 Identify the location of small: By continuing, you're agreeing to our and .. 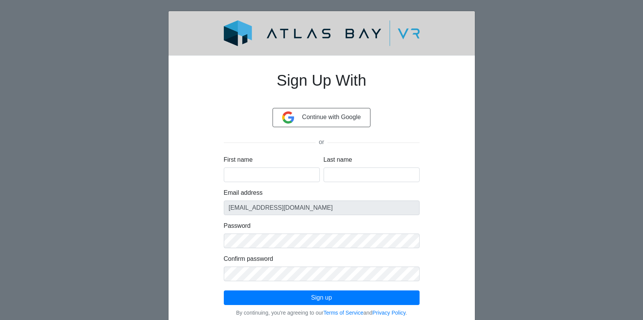
(321, 312).